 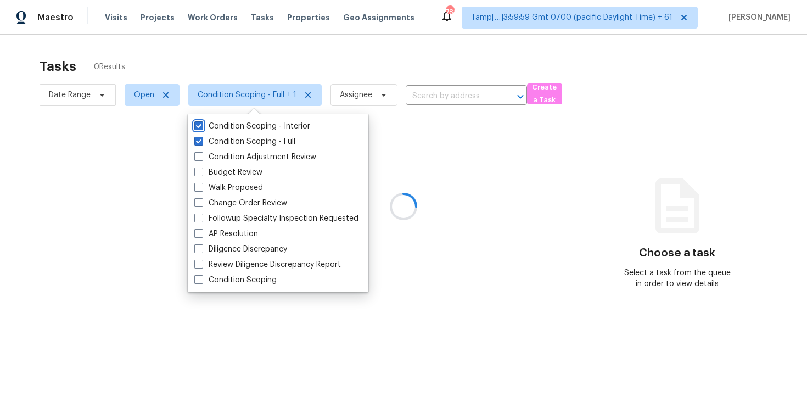 I want to click on label: Condition Scoping - Full, so click(x=245, y=142).